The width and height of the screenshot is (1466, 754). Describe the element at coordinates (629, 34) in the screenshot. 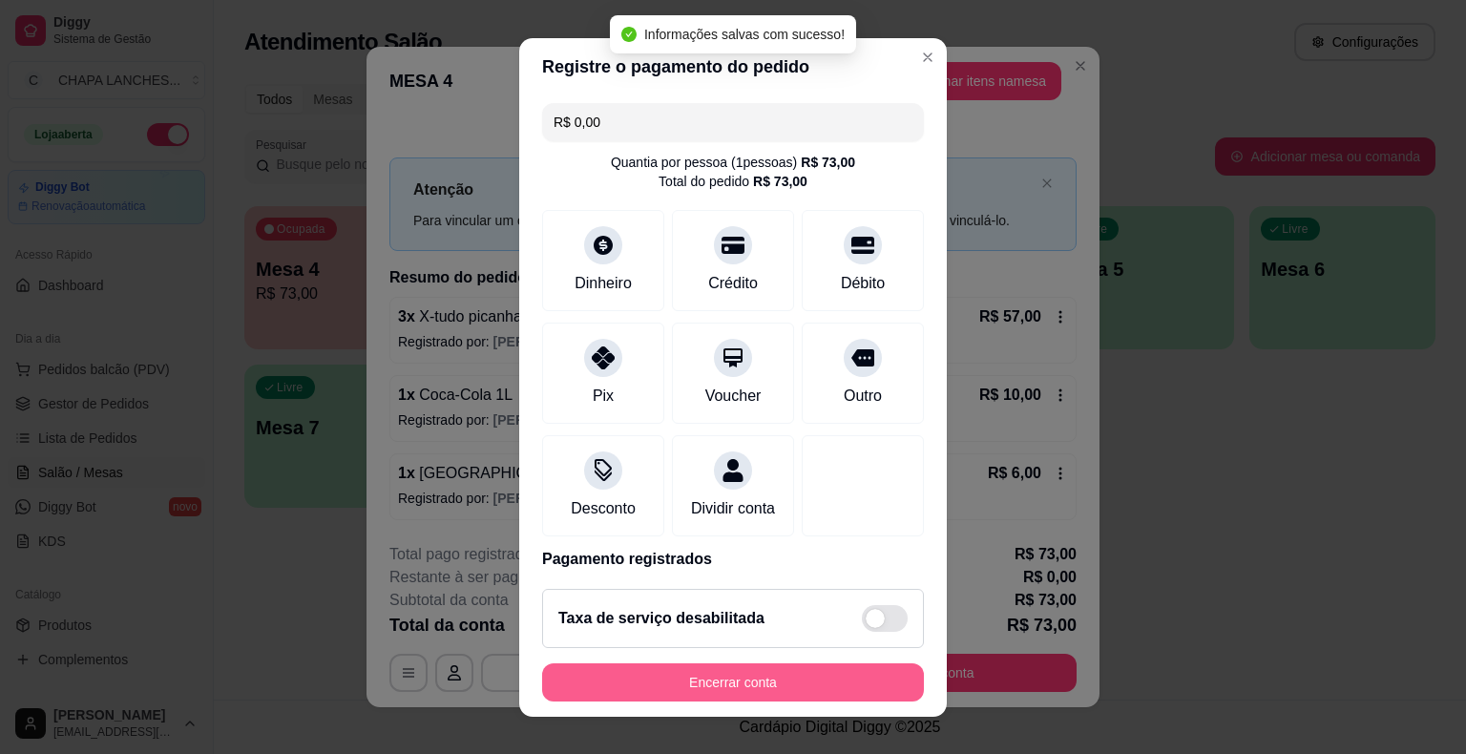

I see `span: check-circle` at that location.